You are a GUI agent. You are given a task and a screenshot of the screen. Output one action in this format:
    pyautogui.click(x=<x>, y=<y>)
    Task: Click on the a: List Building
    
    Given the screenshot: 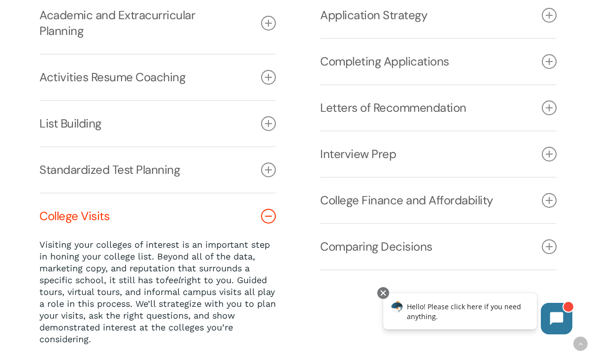 What is the action you would take?
    pyautogui.click(x=158, y=124)
    